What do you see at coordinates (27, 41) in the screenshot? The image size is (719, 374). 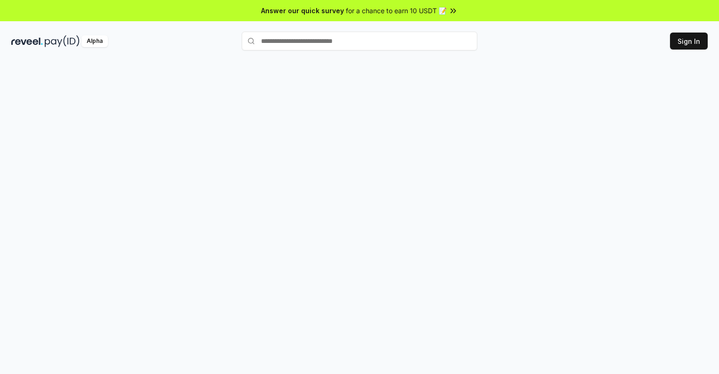 I see `img: reveel_dark` at bounding box center [27, 41].